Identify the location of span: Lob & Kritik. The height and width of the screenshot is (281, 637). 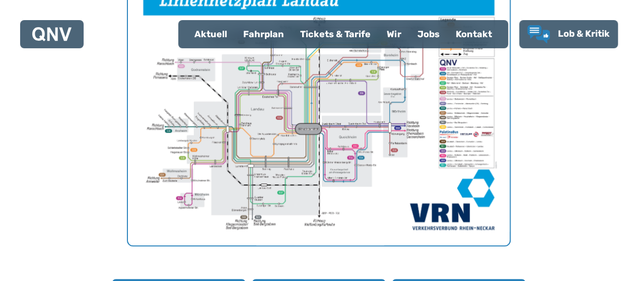
(583, 34).